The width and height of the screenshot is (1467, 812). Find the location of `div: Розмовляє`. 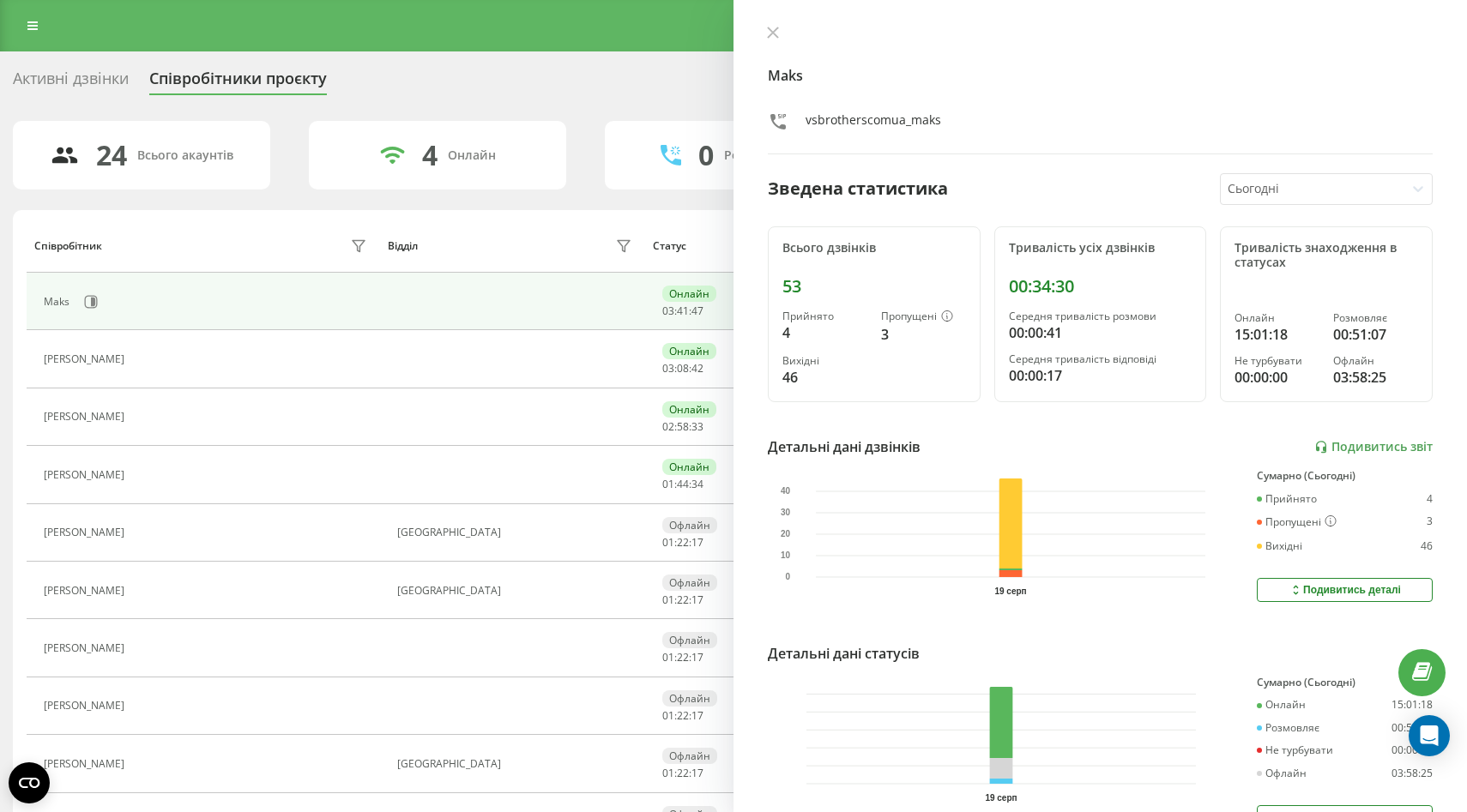

div: Розмовляє is located at coordinates (1288, 728).